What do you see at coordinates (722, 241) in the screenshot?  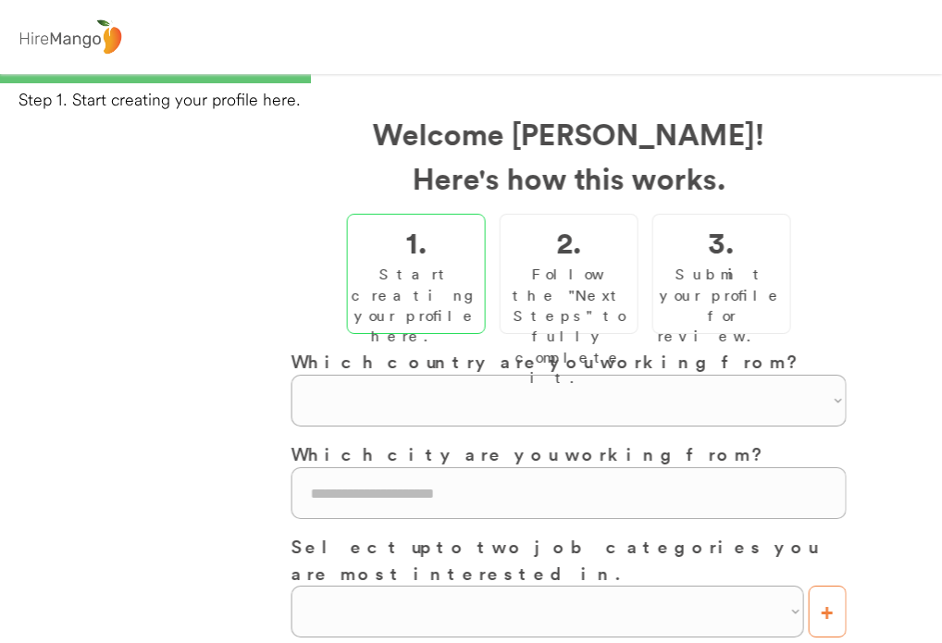 I see `h2: 3.` at bounding box center [722, 241].